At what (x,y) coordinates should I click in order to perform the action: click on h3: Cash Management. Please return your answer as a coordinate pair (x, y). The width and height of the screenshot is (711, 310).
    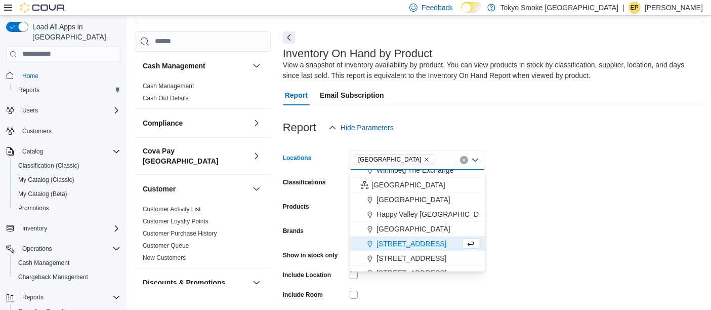
    Looking at the image, I should click on (174, 66).